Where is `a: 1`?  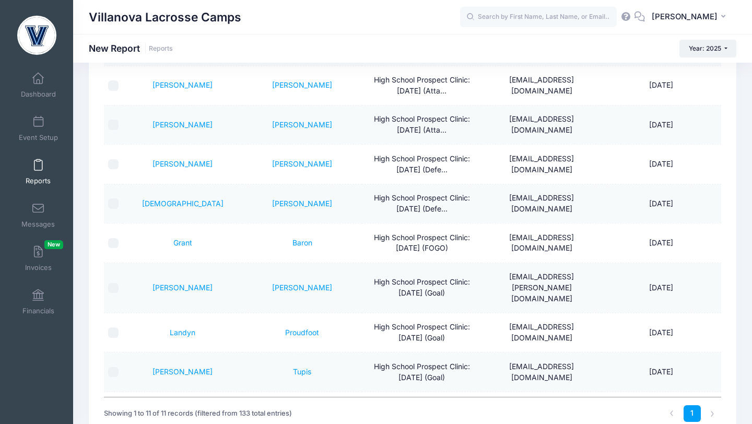 a: 1 is located at coordinates (692, 414).